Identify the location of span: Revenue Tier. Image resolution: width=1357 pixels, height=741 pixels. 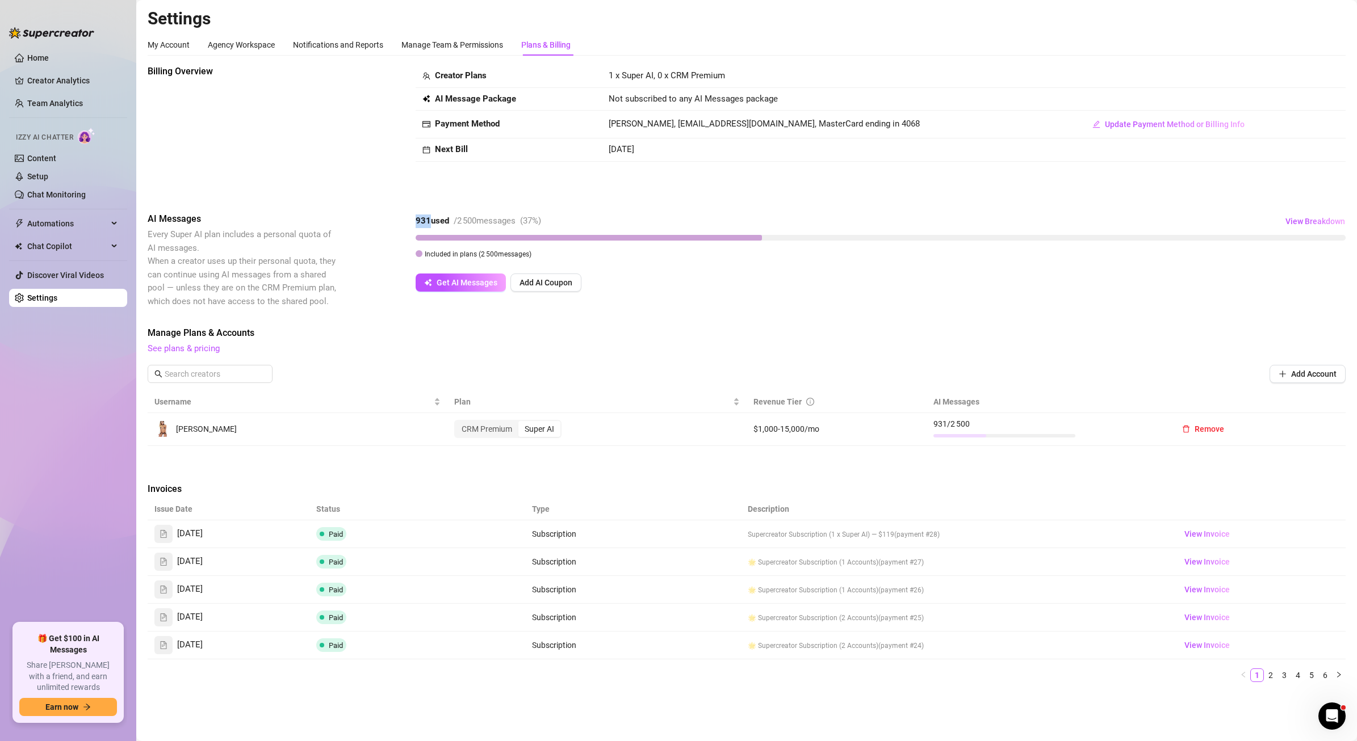
(777, 402).